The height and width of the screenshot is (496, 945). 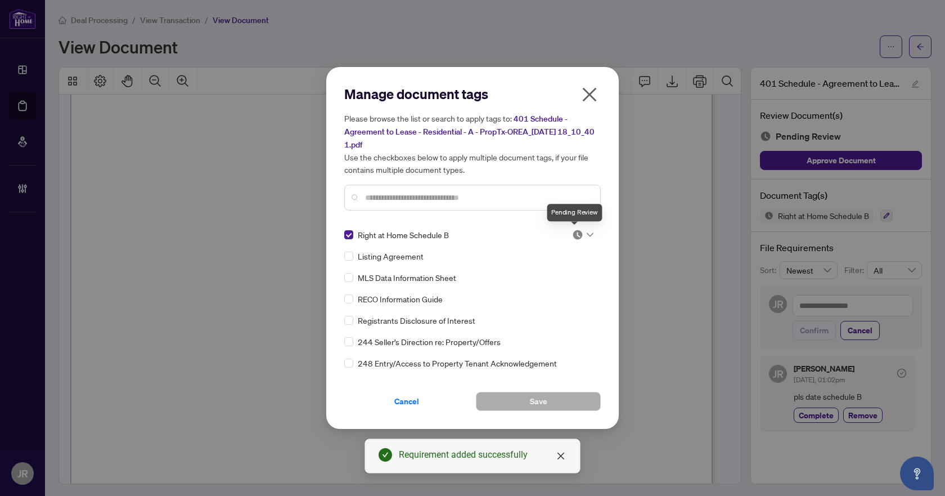 What do you see at coordinates (385, 455) in the screenshot?
I see `span: check-circle` at bounding box center [385, 455].